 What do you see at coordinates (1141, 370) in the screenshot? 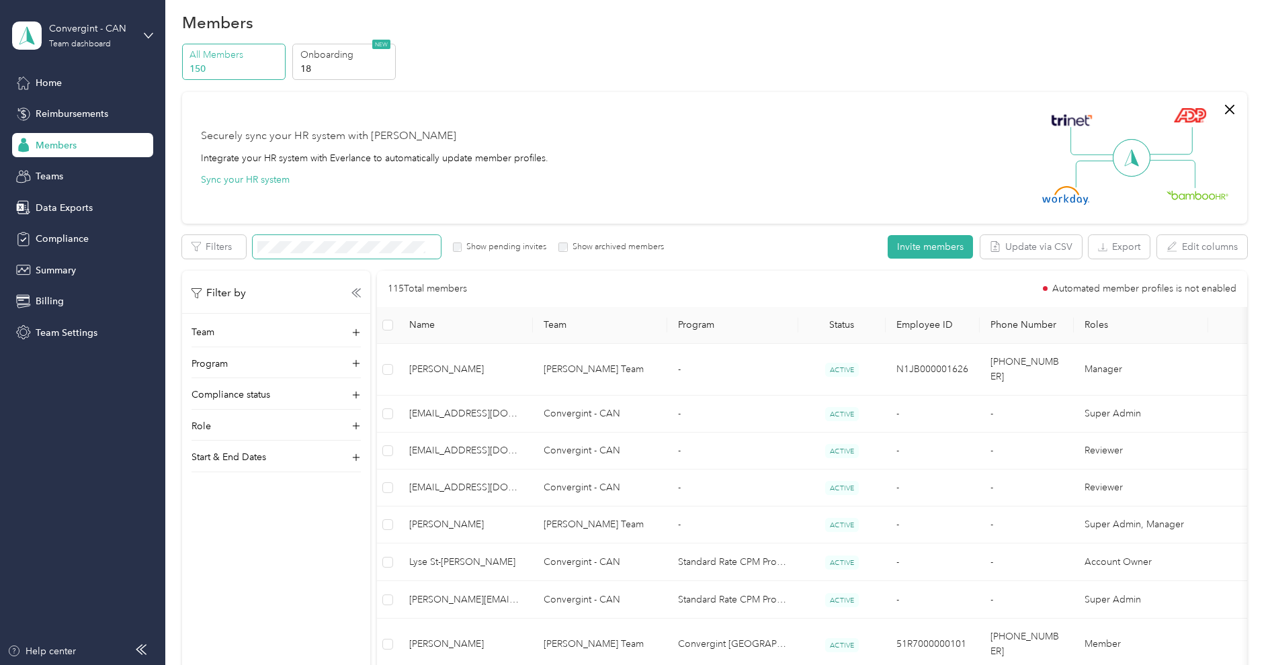
I see `td: Manager` at bounding box center [1141, 370].